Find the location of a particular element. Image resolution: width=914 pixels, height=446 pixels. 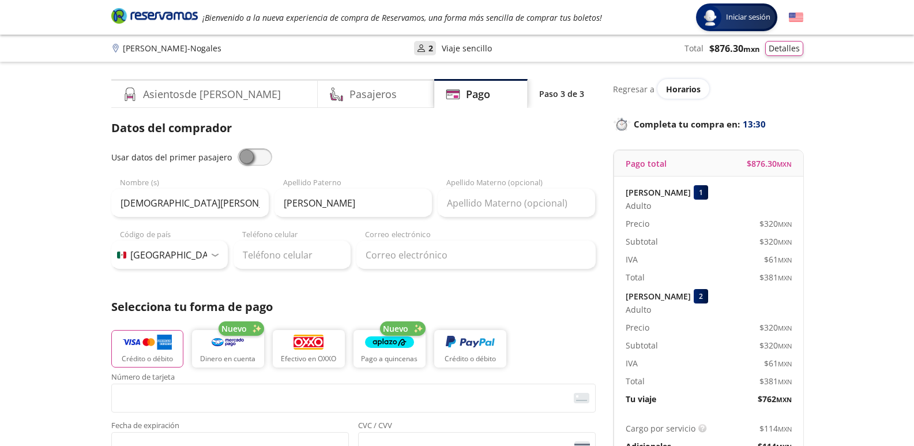

h4: Pago is located at coordinates (478, 94).